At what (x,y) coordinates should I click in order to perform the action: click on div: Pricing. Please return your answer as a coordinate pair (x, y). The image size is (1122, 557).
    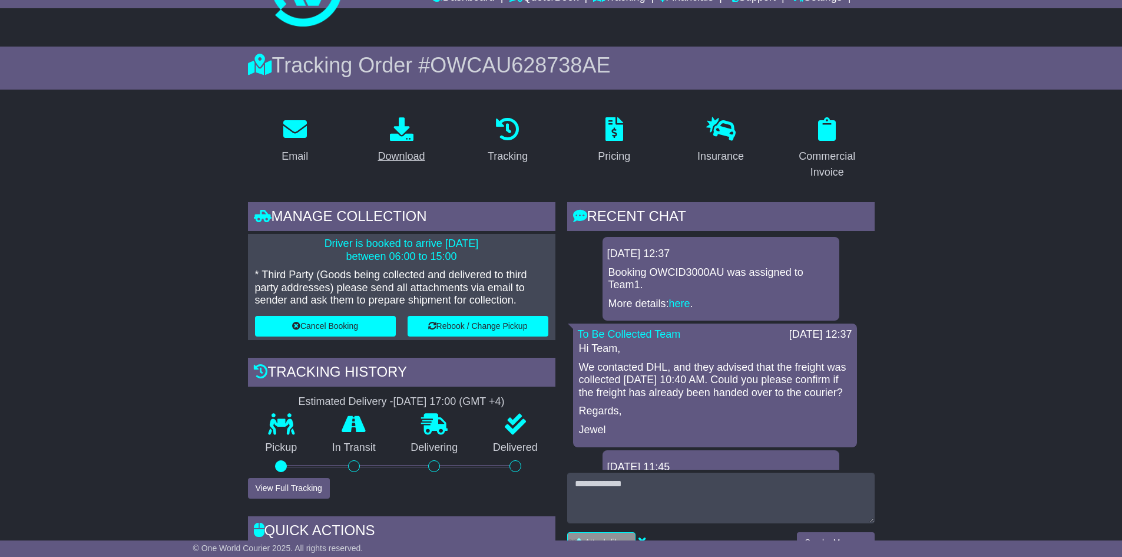
    Looking at the image, I should click on (614, 156).